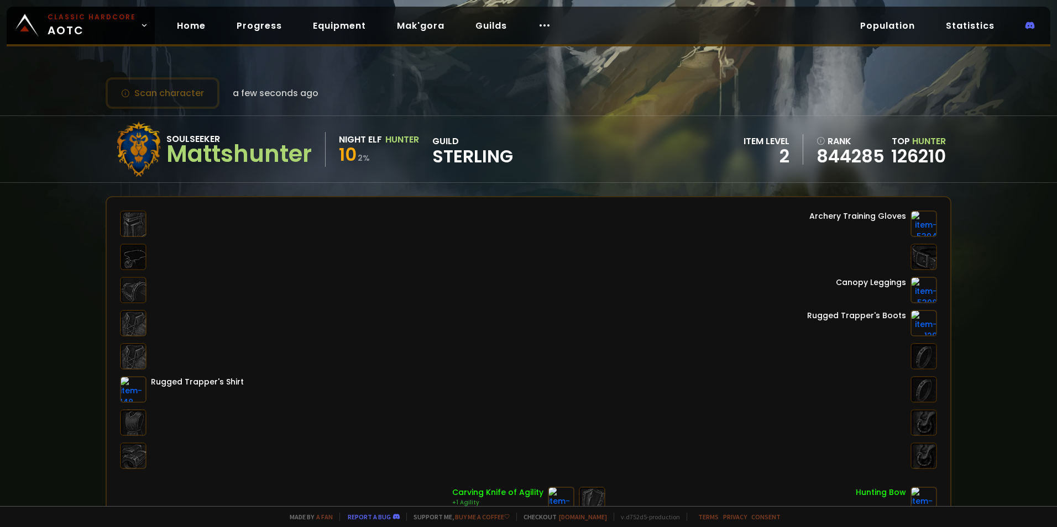 The image size is (1057, 527). I want to click on a: Classic HardcoreAOTC, so click(81, 25).